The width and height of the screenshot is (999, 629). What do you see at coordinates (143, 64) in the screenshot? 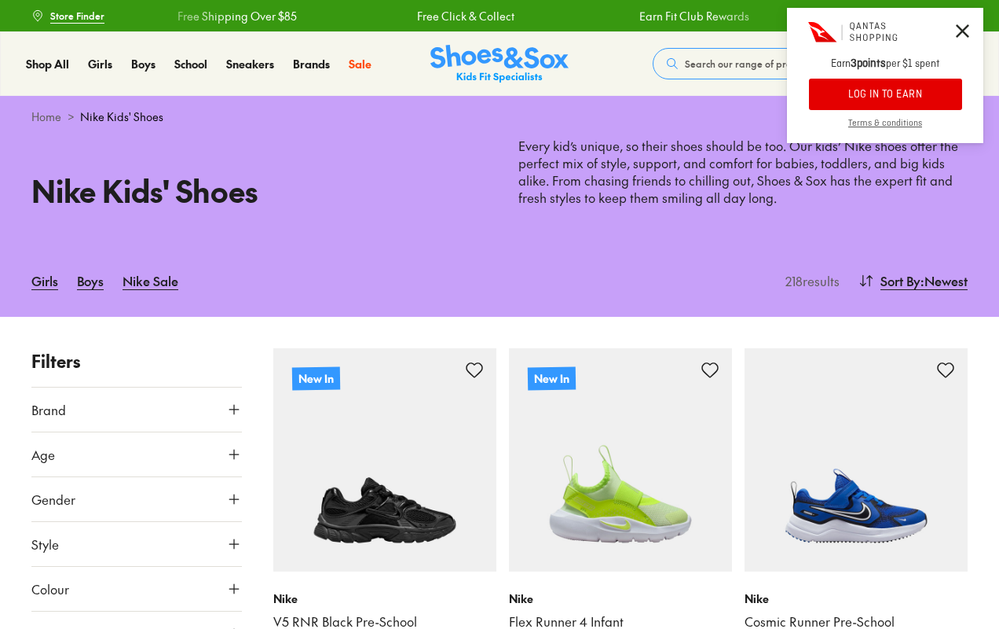
I see `span: Boys` at bounding box center [143, 64].